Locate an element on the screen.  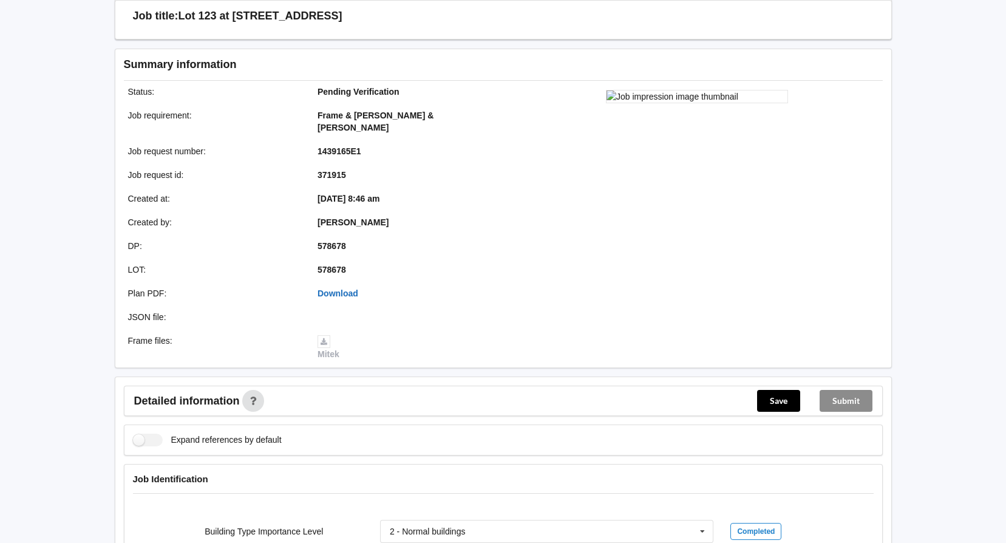
b: 1439165E1 is located at coordinates (339, 151).